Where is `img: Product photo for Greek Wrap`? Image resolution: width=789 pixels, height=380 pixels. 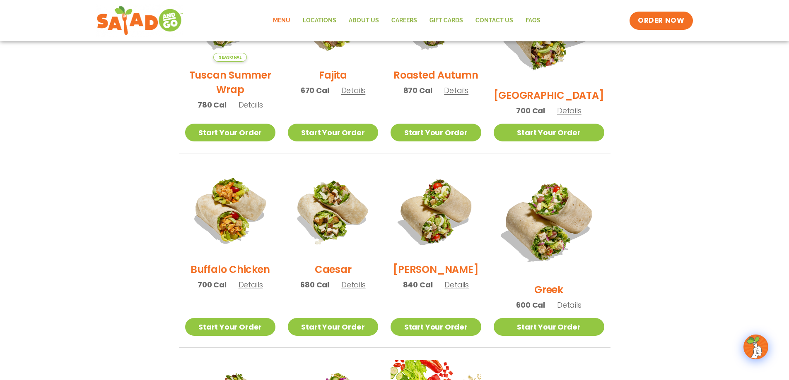
img: Product photo for Greek Wrap is located at coordinates (548, 221).